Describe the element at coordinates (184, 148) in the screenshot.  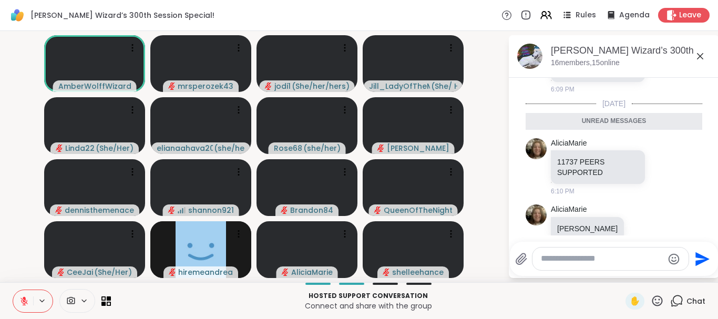
I see `span: elianaahava2022` at that location.